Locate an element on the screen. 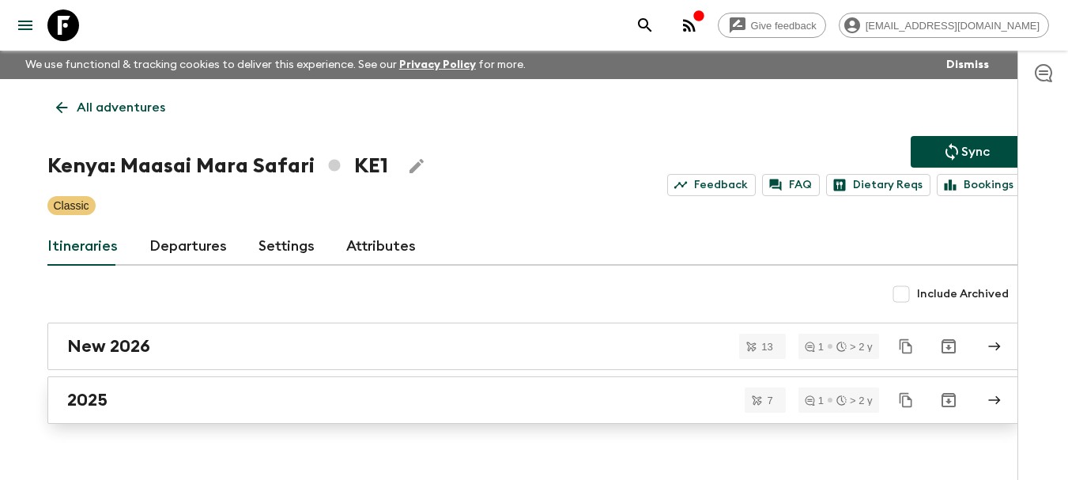 The image size is (1068, 480). h2: New 2026 is located at coordinates (108, 346).